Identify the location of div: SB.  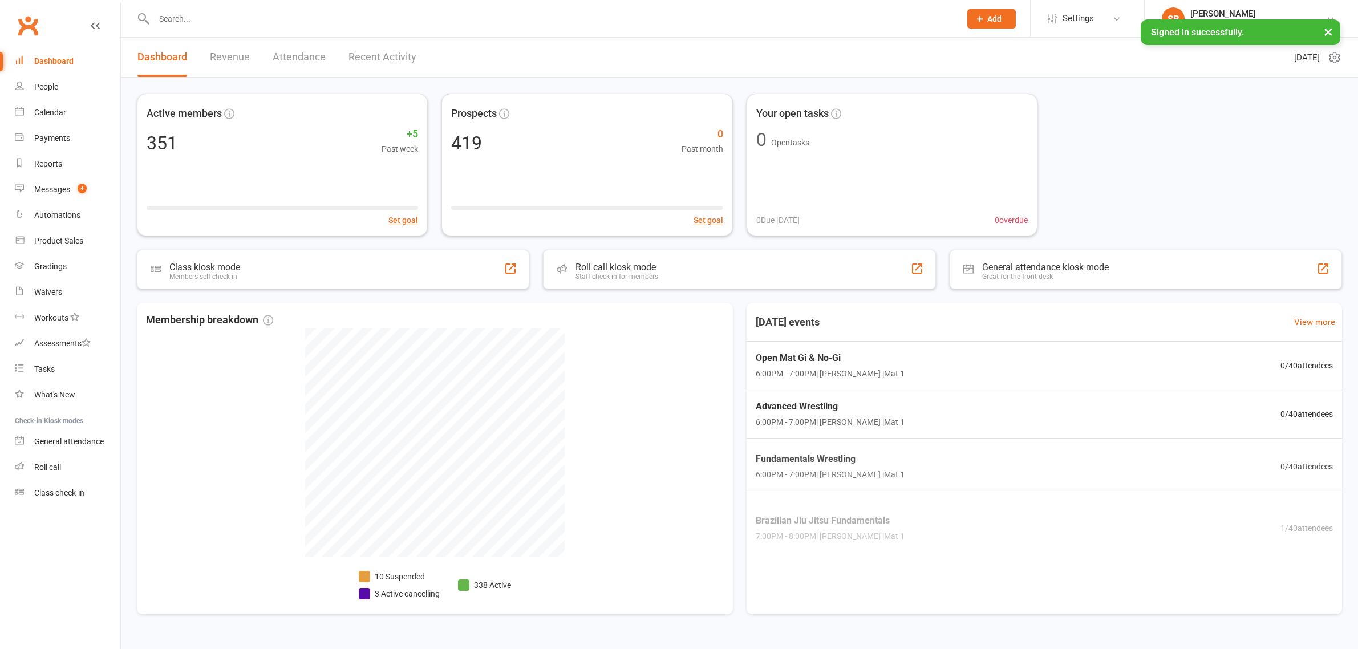
(1173, 19).